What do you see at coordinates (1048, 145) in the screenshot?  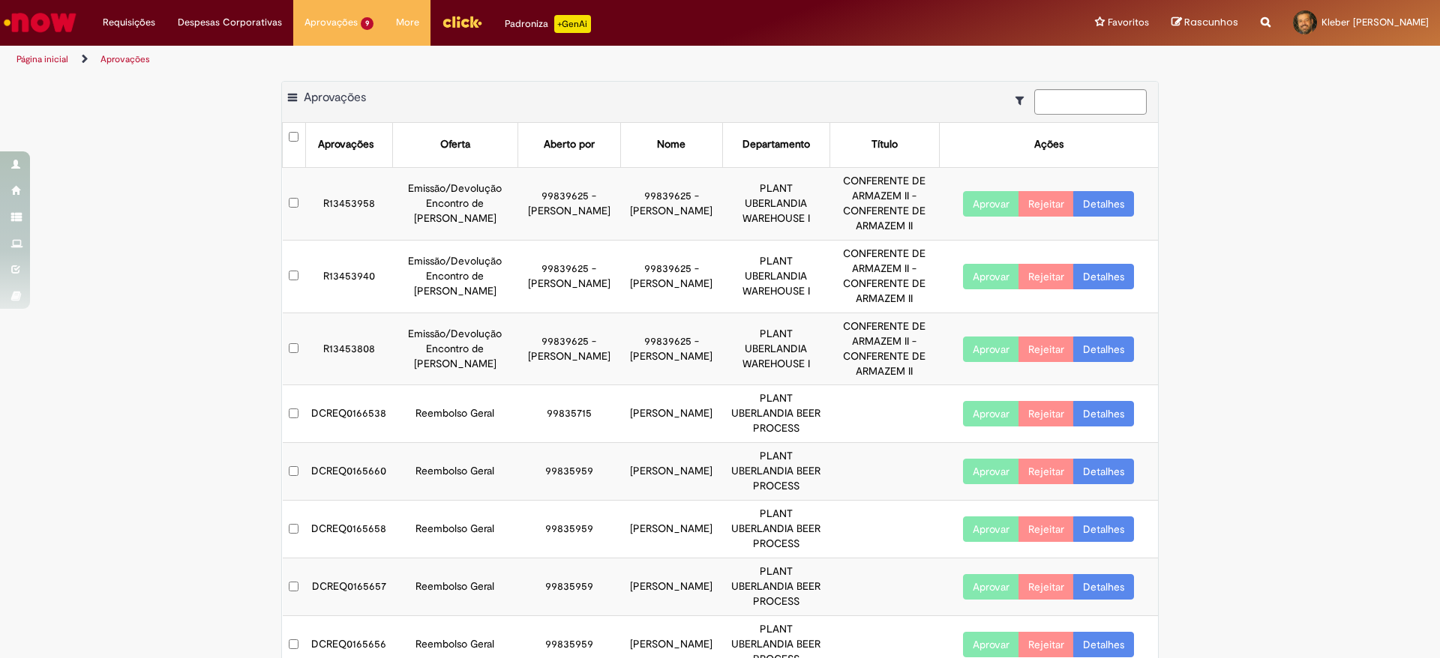 I see `div: Ações` at bounding box center [1048, 145].